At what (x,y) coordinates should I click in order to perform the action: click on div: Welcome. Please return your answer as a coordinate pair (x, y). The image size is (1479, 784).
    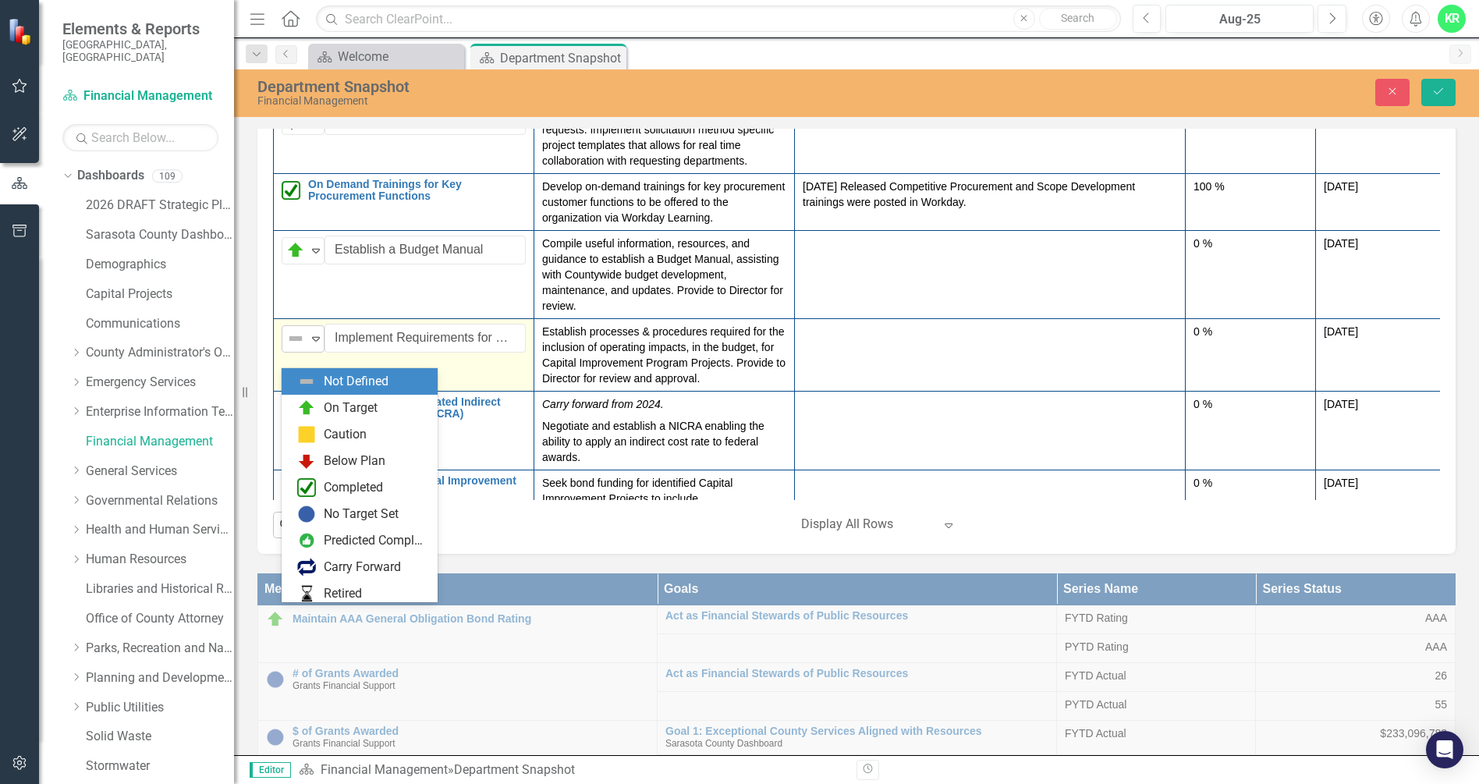
    Looking at the image, I should click on (399, 56).